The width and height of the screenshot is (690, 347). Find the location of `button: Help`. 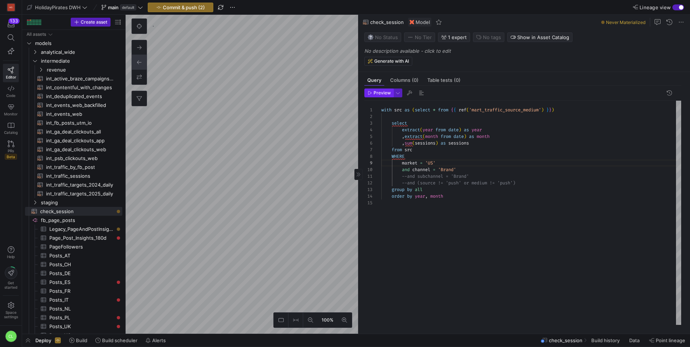

button: Help is located at coordinates (11, 252).